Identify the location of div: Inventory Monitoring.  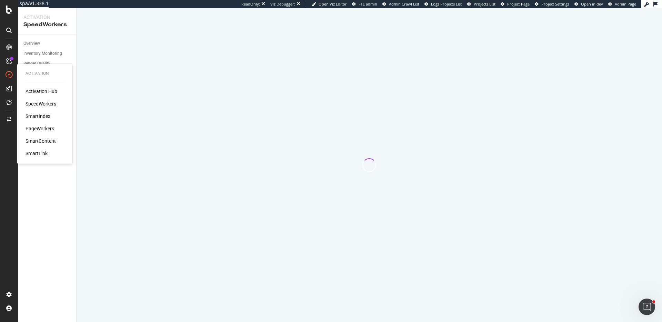
(43, 53).